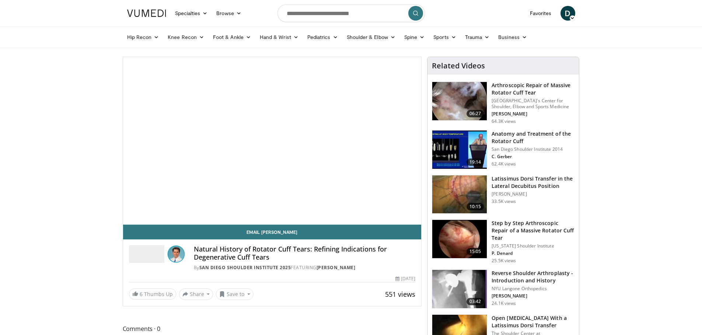 This screenshot has width=702, height=335. Describe the element at coordinates (475, 114) in the screenshot. I see `span: 06:27` at that location.